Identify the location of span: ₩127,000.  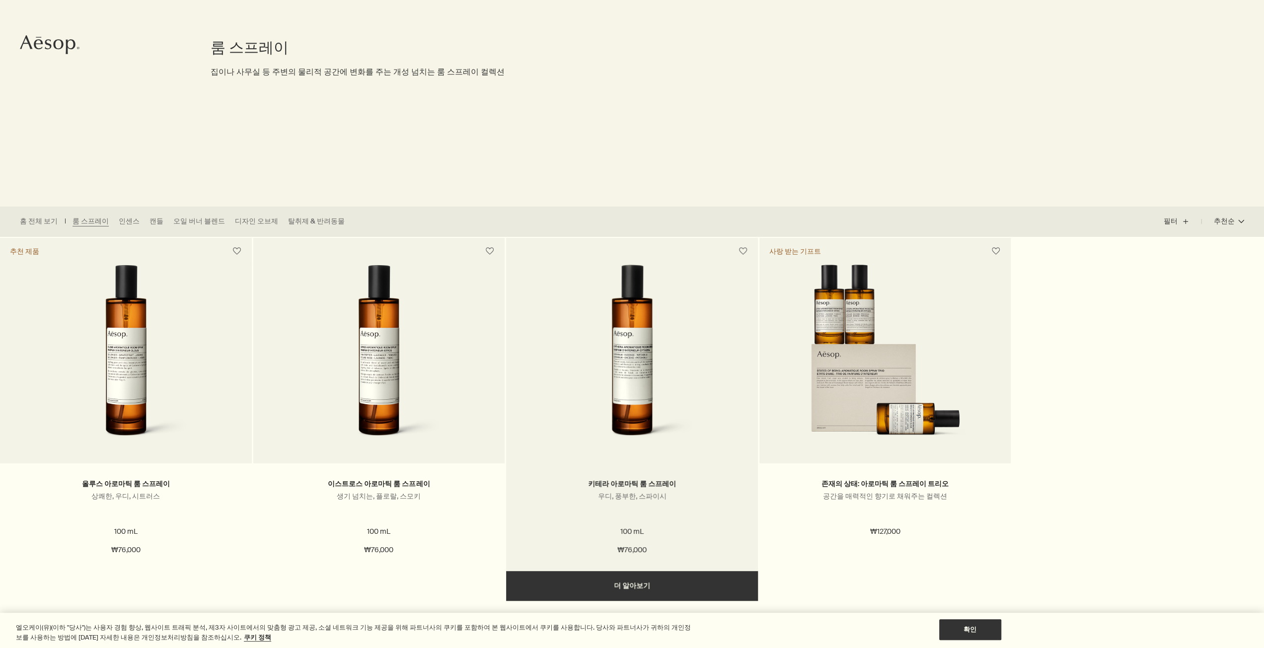
(885, 532).